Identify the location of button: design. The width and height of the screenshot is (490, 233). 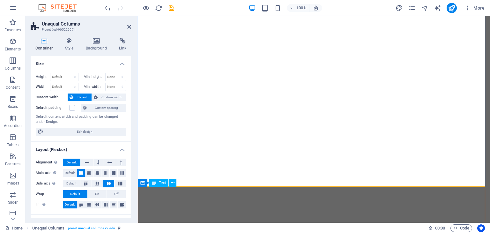
(400, 8).